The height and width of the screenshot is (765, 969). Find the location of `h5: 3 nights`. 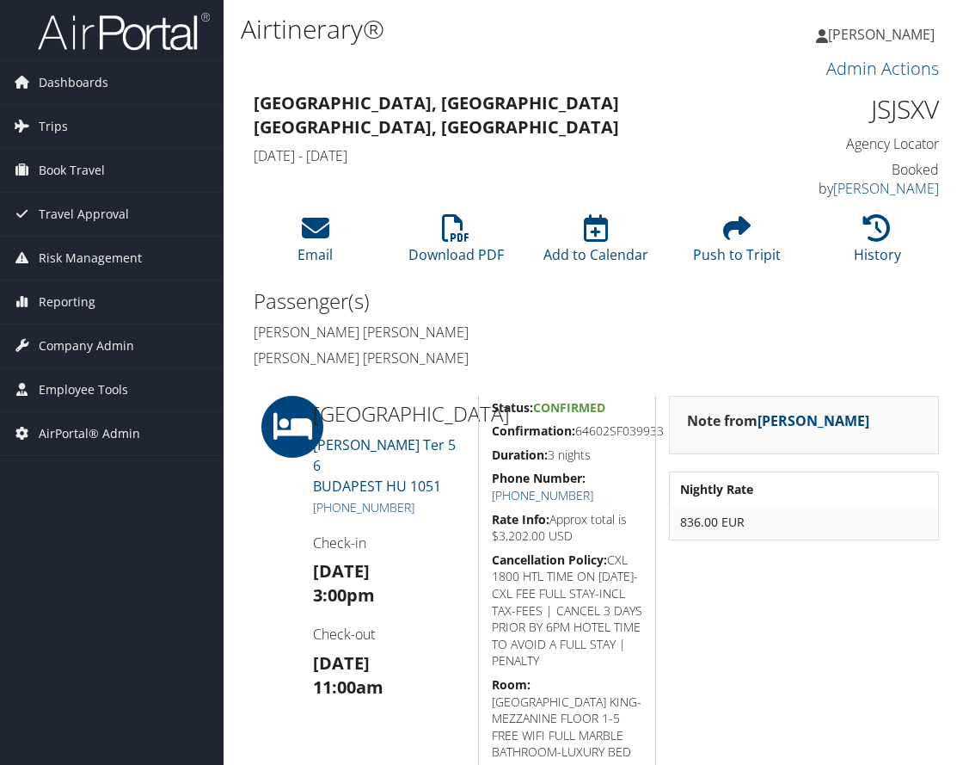

h5: 3 nights is located at coordinates (568, 455).